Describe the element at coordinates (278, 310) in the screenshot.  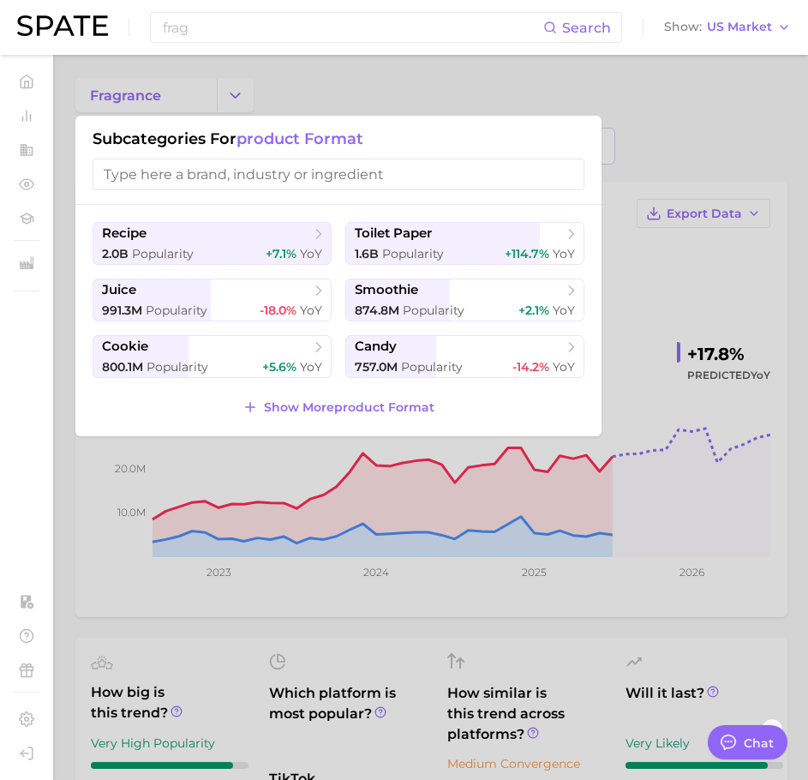
I see `span: -18.0%` at that location.